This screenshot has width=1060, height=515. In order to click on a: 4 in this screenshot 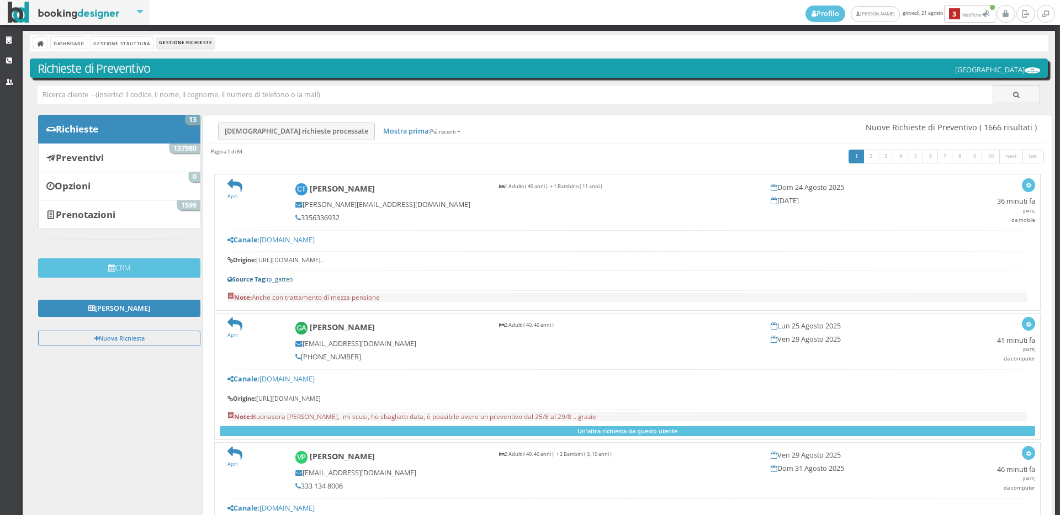, I will do `click(901, 157)`.